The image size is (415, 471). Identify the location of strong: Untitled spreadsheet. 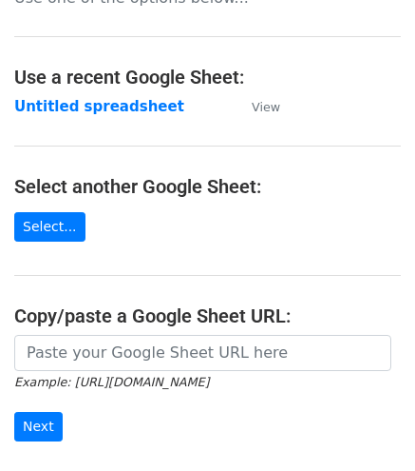
(99, 106).